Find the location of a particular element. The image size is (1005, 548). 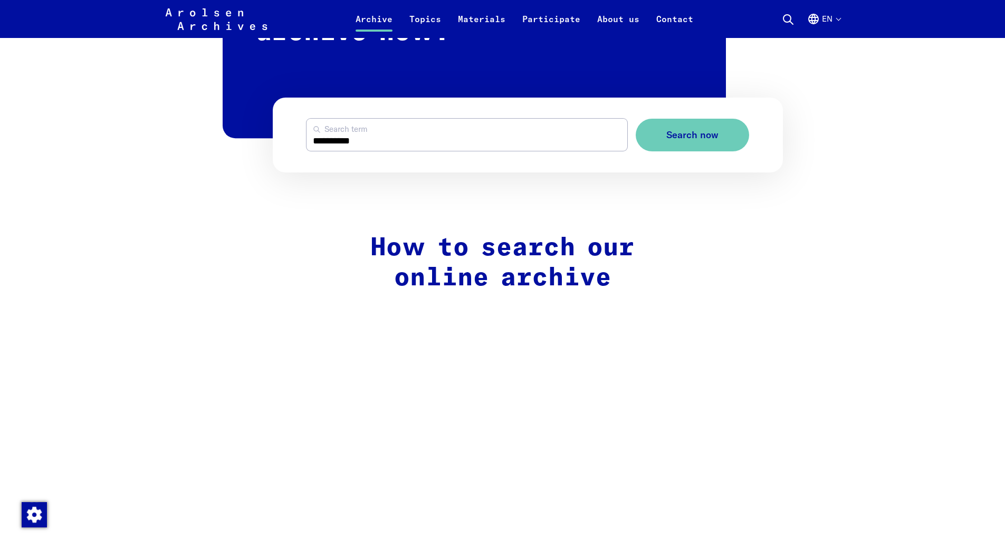

a: Contact is located at coordinates (675, 25).